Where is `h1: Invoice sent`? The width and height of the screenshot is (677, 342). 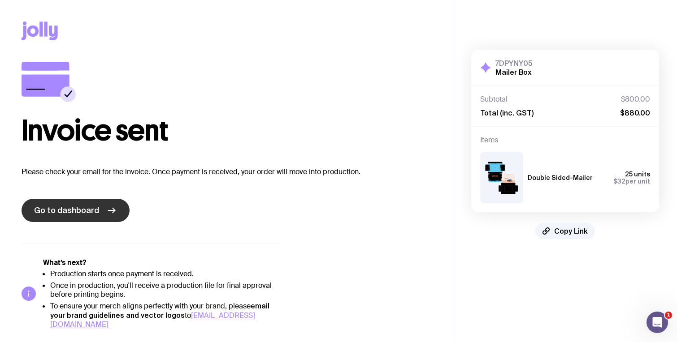 h1: Invoice sent is located at coordinates (226, 131).